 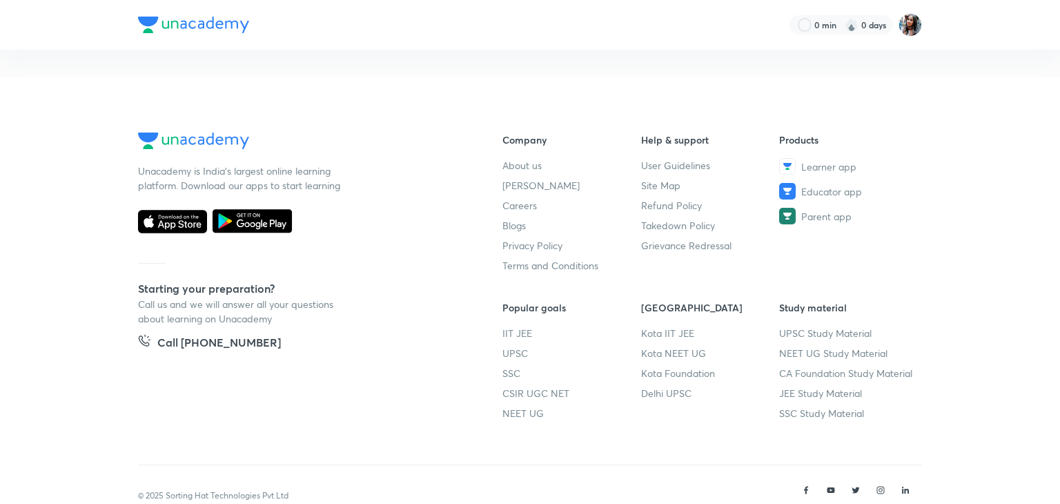 I want to click on span: Parent app, so click(x=826, y=216).